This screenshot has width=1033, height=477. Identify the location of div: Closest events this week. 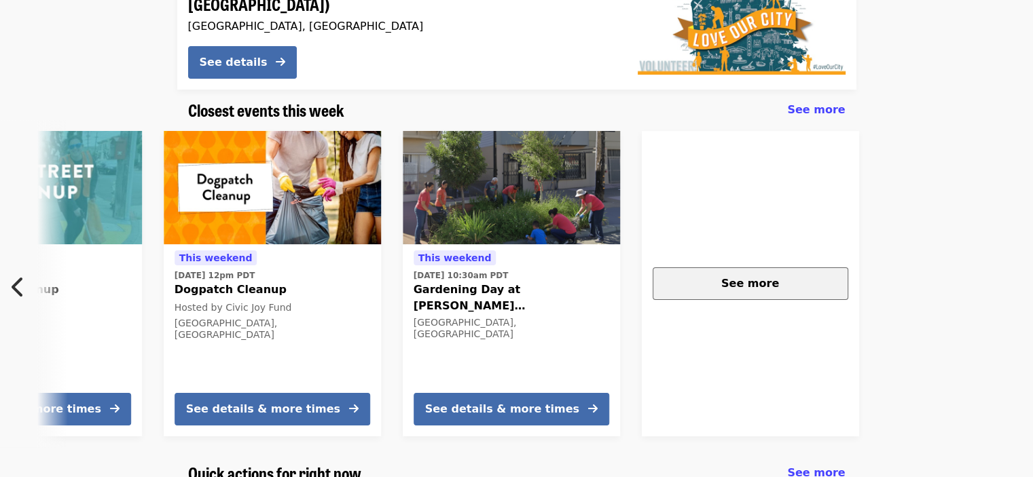
(517, 110).